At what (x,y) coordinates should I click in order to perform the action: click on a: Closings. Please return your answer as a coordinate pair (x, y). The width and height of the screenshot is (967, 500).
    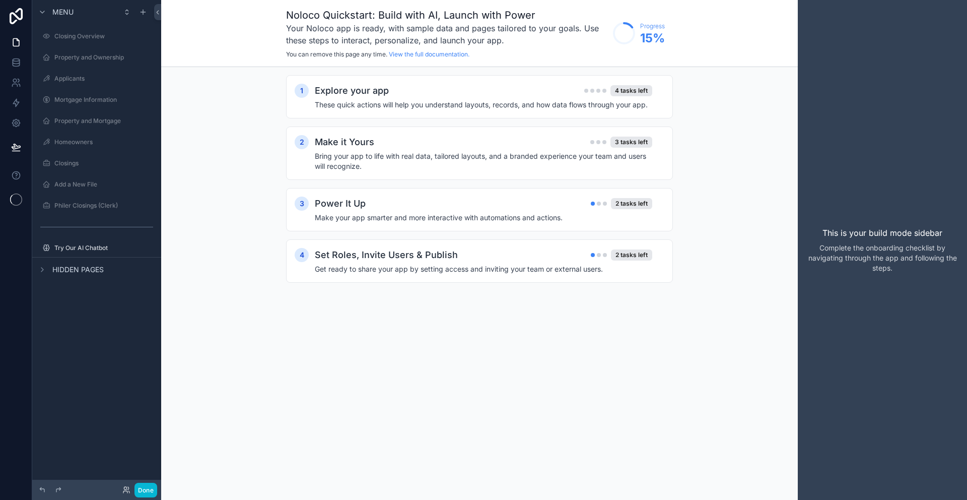
    Looking at the image, I should click on (97, 163).